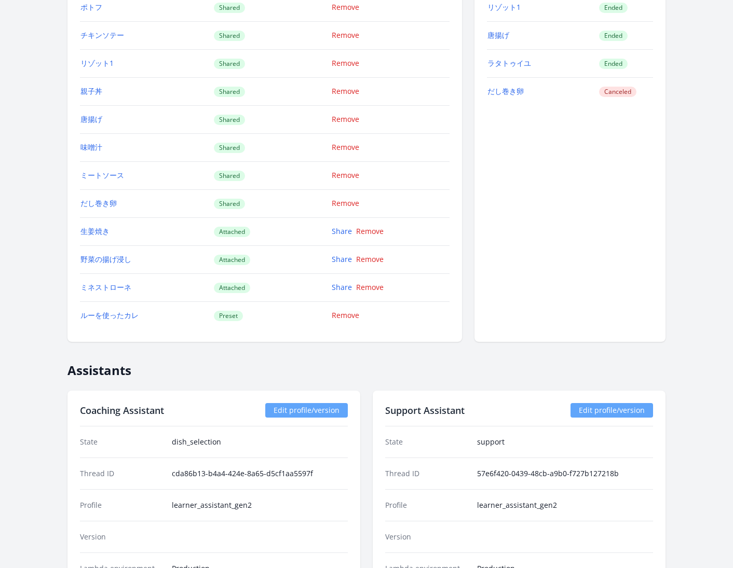 Image resolution: width=733 pixels, height=568 pixels. Describe the element at coordinates (259, 474) in the screenshot. I see `dd: cda86b13-b4a4-424e-8a65-d5cf1aa5597f` at that location.